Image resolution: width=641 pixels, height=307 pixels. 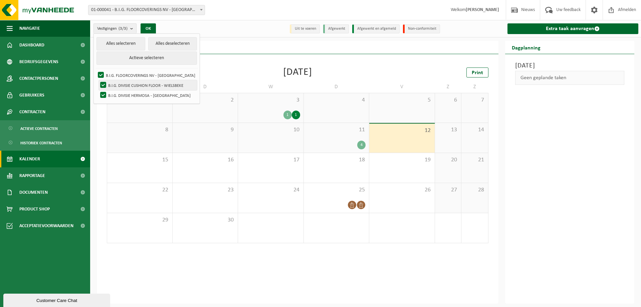 I want to click on span: 11, so click(x=337, y=130).